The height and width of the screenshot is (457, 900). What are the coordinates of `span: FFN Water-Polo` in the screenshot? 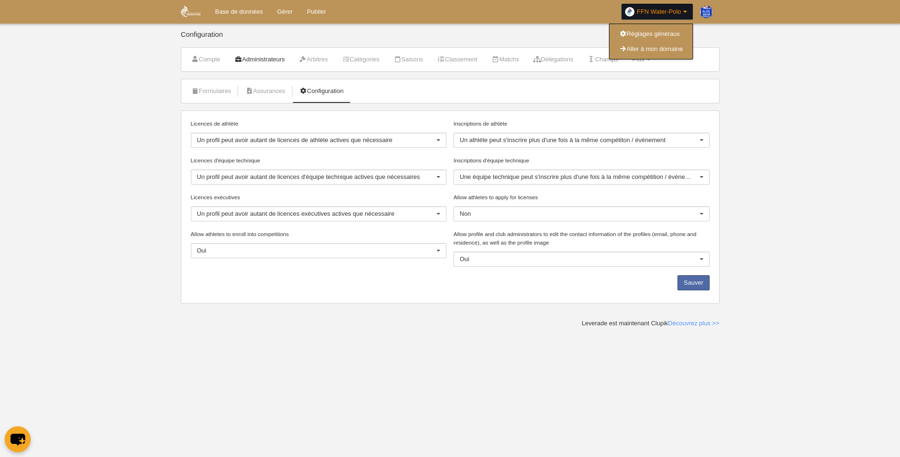 It's located at (658, 12).